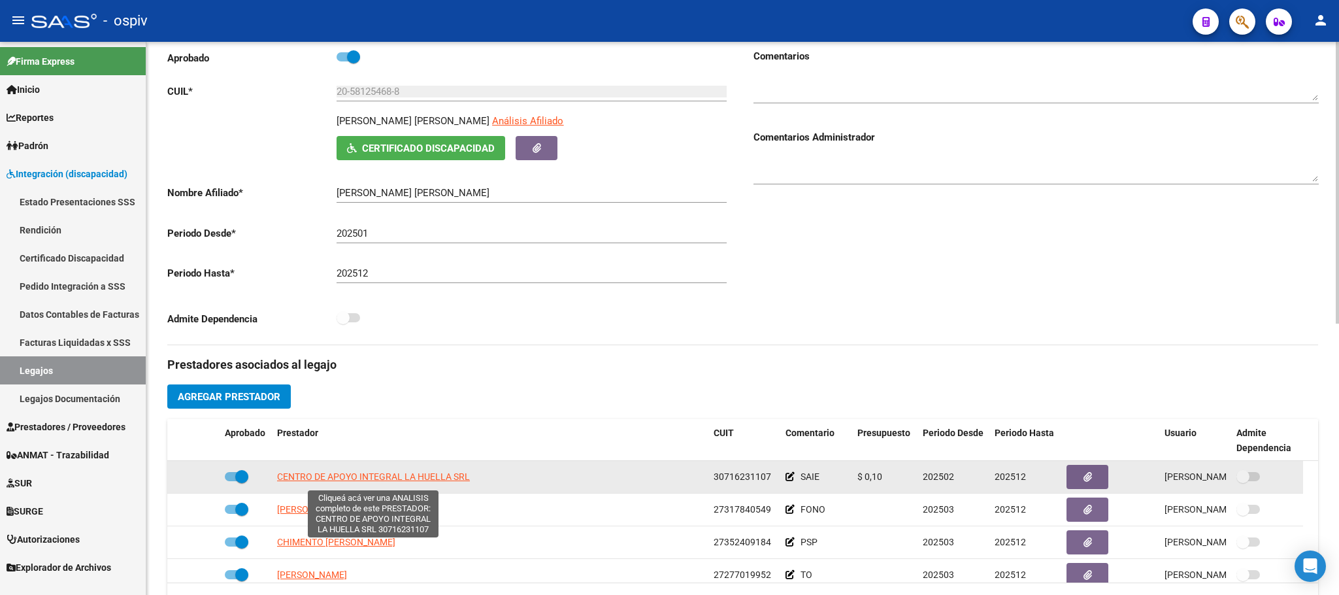 This screenshot has height=595, width=1339. I want to click on p: CUIL, so click(252, 91).